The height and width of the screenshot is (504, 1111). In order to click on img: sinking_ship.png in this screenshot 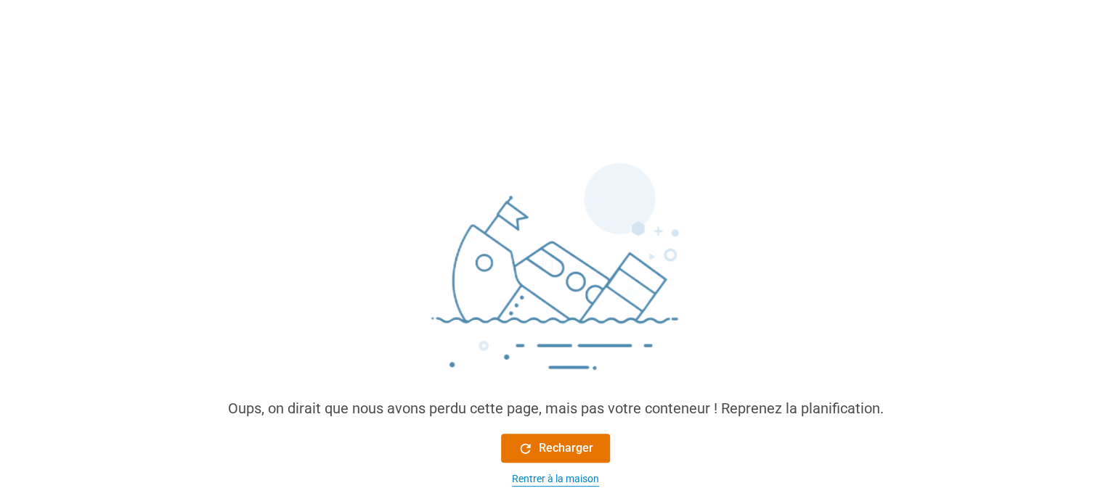, I will do `click(555, 277)`.